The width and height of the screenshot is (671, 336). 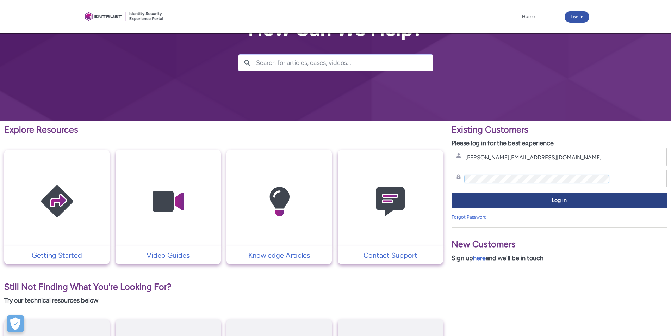 I want to click on p: Still Not Finding What You're Looking For?, so click(x=224, y=287).